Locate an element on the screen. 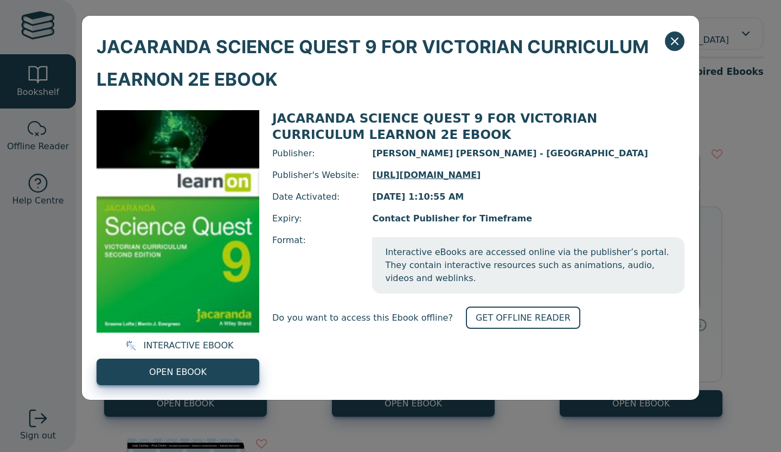 Image resolution: width=781 pixels, height=452 pixels. span: Publisher's Website: is located at coordinates (316, 175).